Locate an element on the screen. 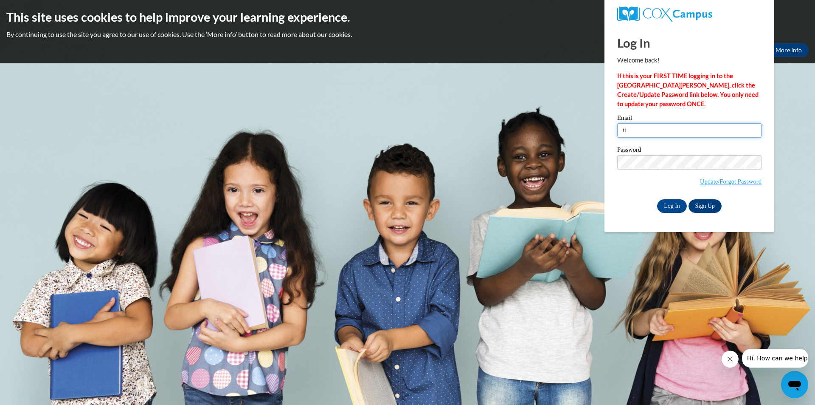 The image size is (815, 405). a: More Info is located at coordinates (789, 50).